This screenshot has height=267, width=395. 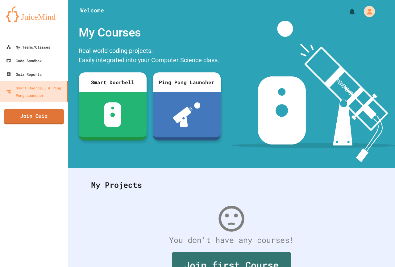 I want to click on img: logo-orange.svg, so click(x=34, y=14).